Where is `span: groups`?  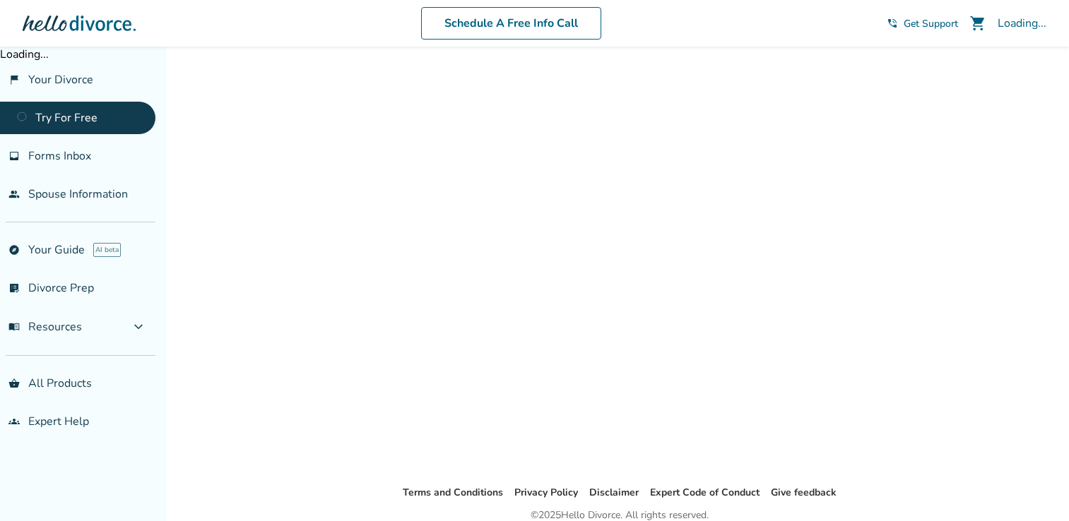
span: groups is located at coordinates (14, 422).